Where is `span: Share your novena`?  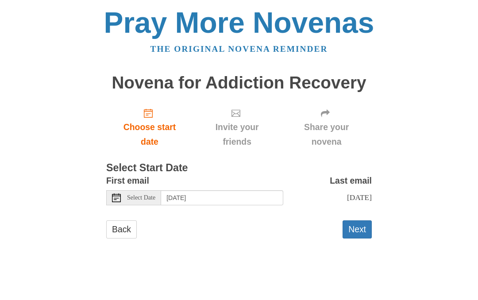
span: Share your novena is located at coordinates (326, 135).